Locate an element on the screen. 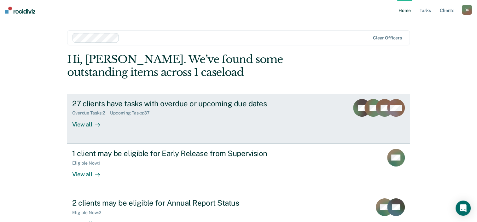  div: Overdue Tasks : 2 is located at coordinates (91, 113).